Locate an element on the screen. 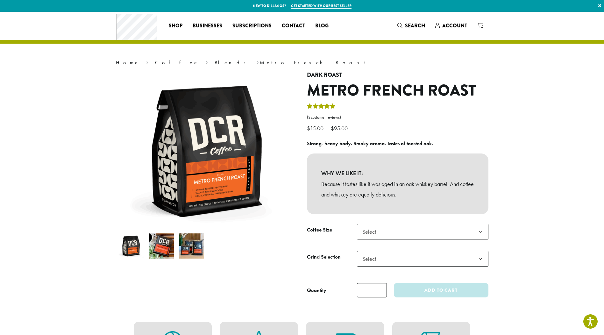  button: Add to cart is located at coordinates (441, 290).